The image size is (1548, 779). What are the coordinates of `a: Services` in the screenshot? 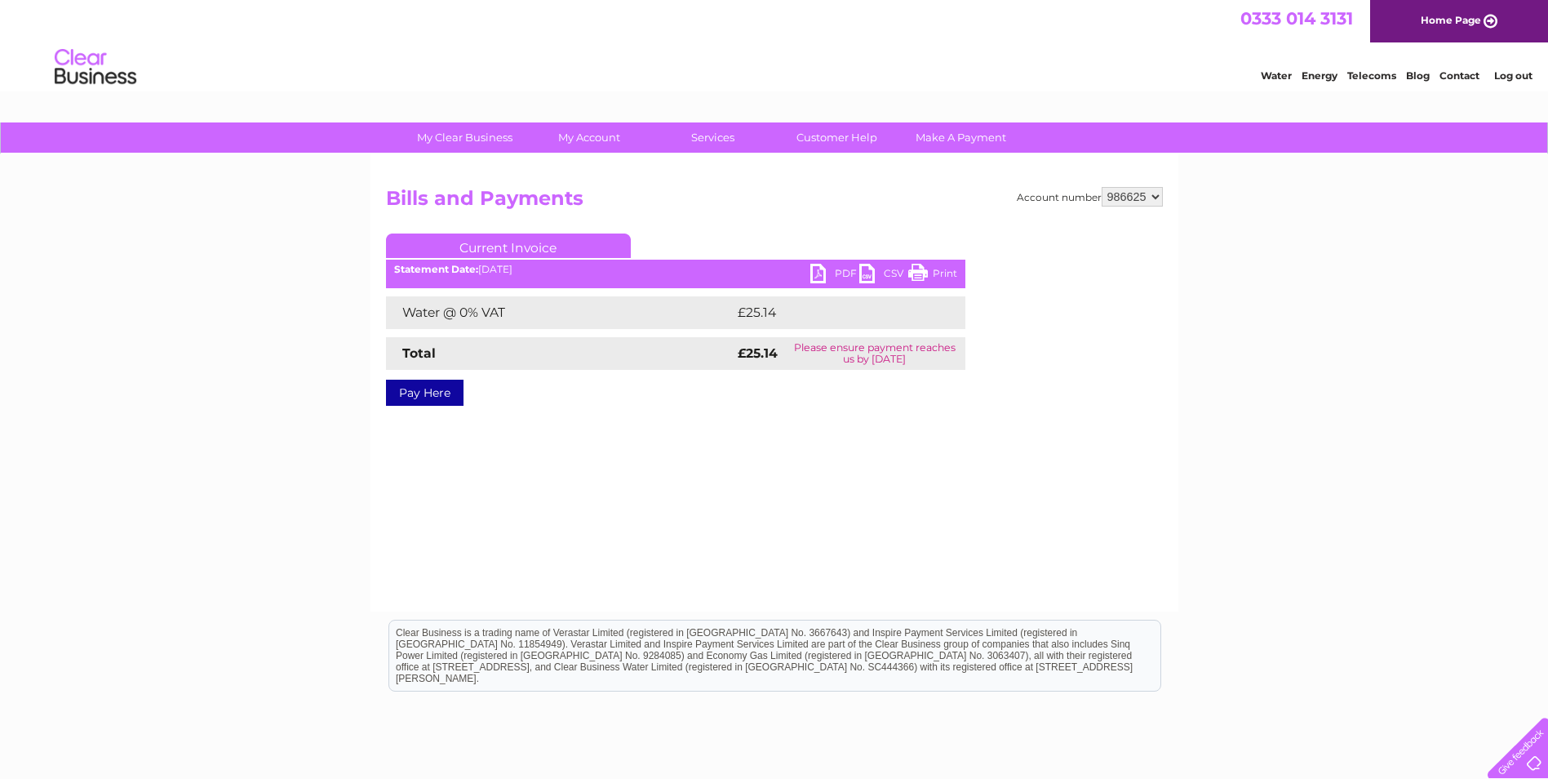 It's located at (713, 137).